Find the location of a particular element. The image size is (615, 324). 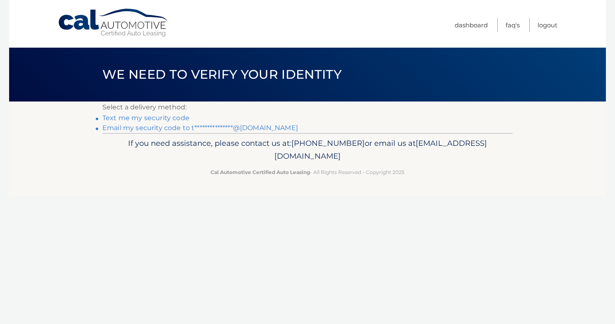

a: Text me my security code is located at coordinates (146, 118).